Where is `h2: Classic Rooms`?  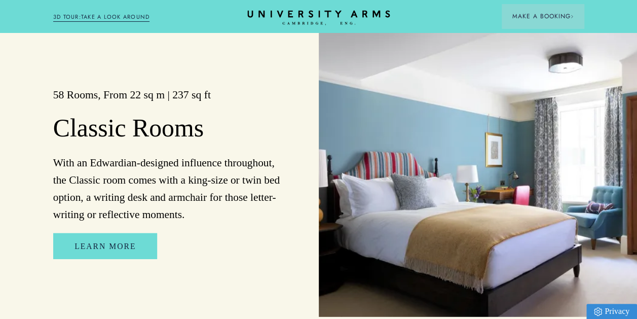 h2: Classic Rooms is located at coordinates (171, 128).